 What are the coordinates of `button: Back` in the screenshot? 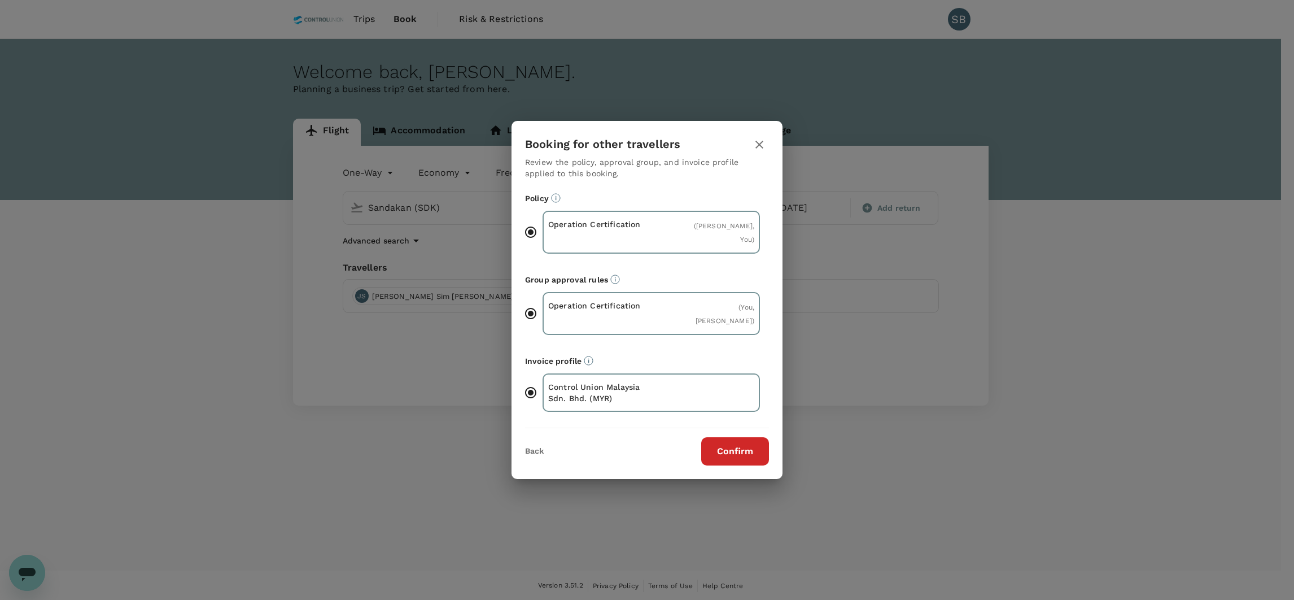 It's located at (534, 451).